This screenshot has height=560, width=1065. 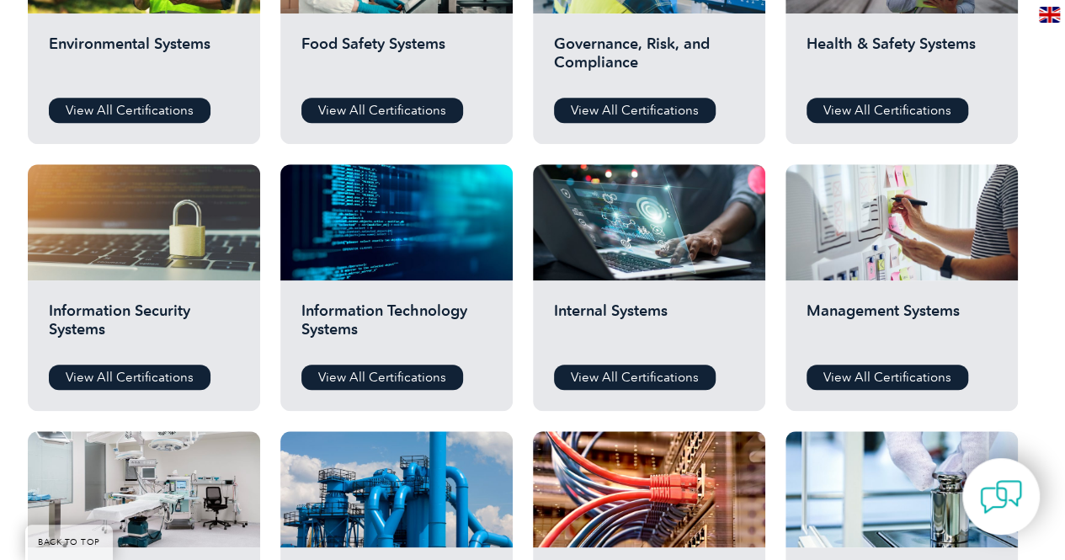 What do you see at coordinates (1049, 14) in the screenshot?
I see `img: en` at bounding box center [1049, 14].